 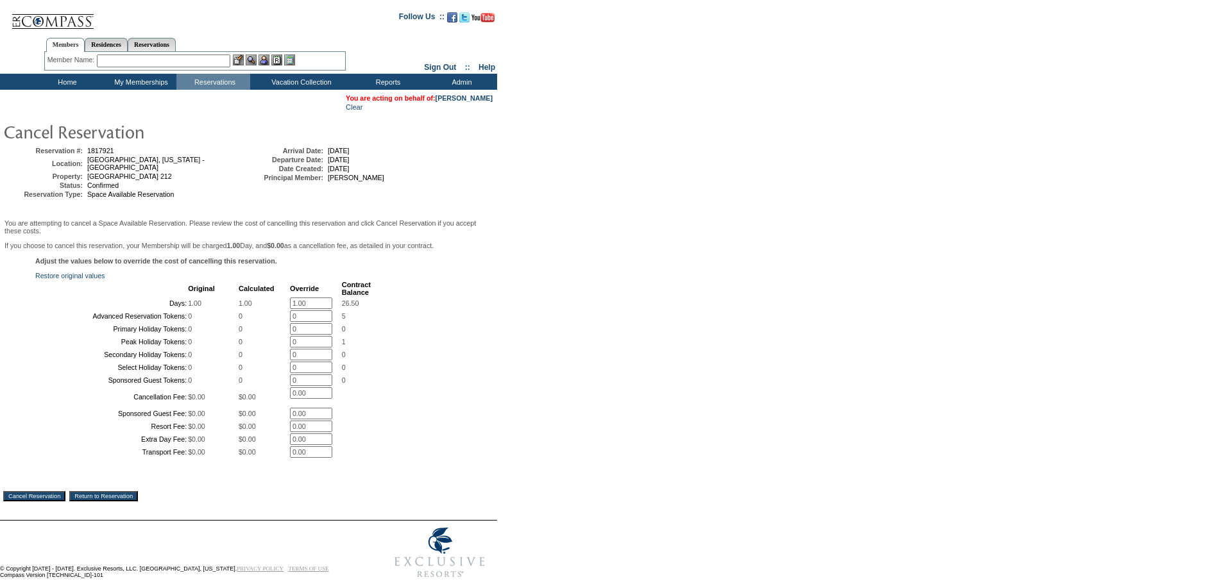 I want to click on td: Property:, so click(x=44, y=176).